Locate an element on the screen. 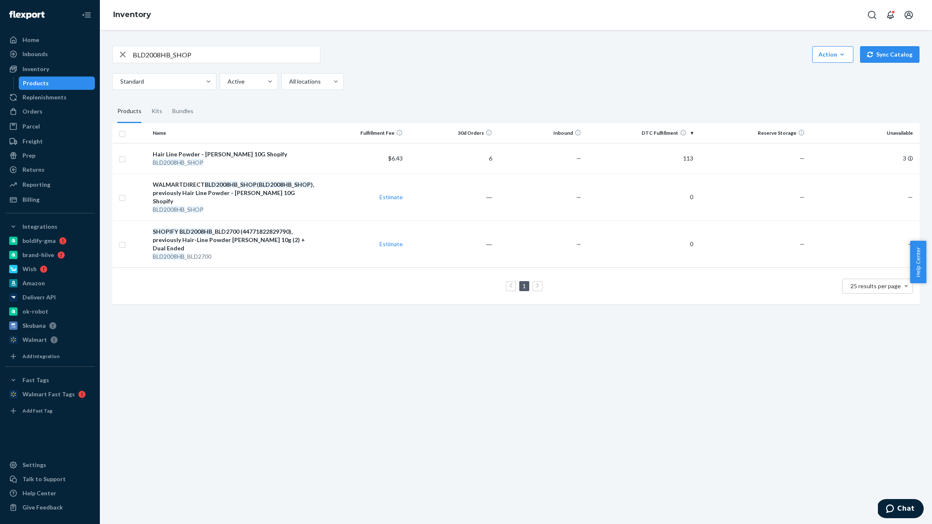 This screenshot has width=932, height=524. button: Close Navigation is located at coordinates (87, 15).